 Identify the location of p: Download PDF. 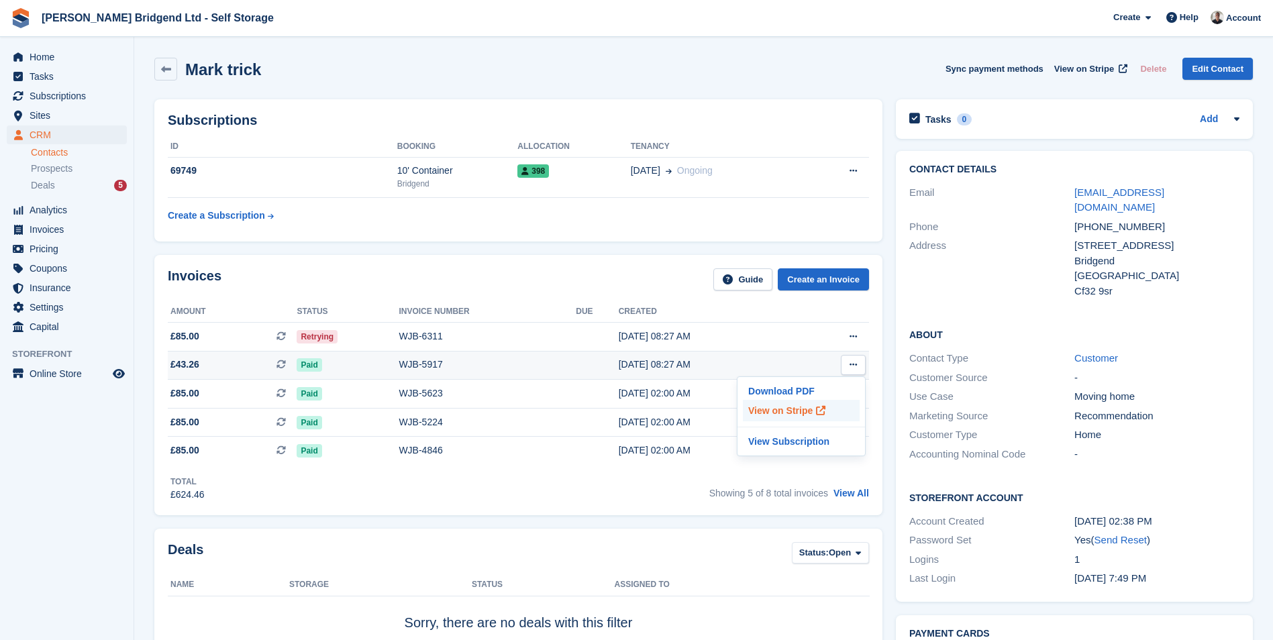
(801, 391).